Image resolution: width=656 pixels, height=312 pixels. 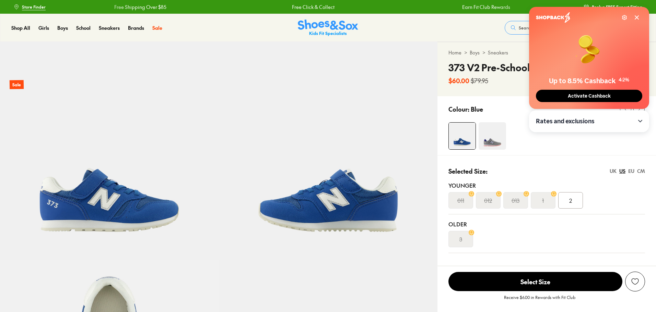 I want to click on span: Boys, so click(x=62, y=28).